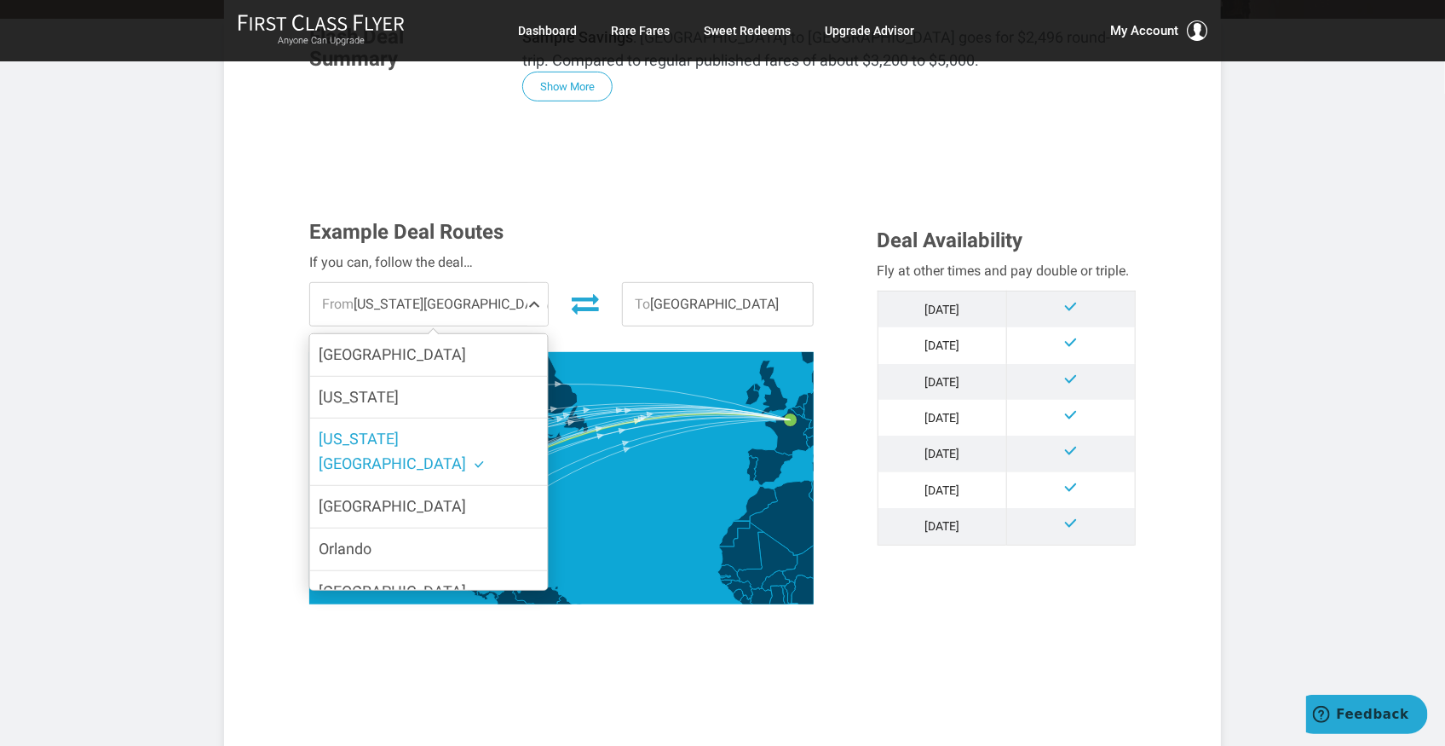 This screenshot has height=746, width=1445. Describe the element at coordinates (739, 596) in the screenshot. I see `path: Sierra Leone` at that location.